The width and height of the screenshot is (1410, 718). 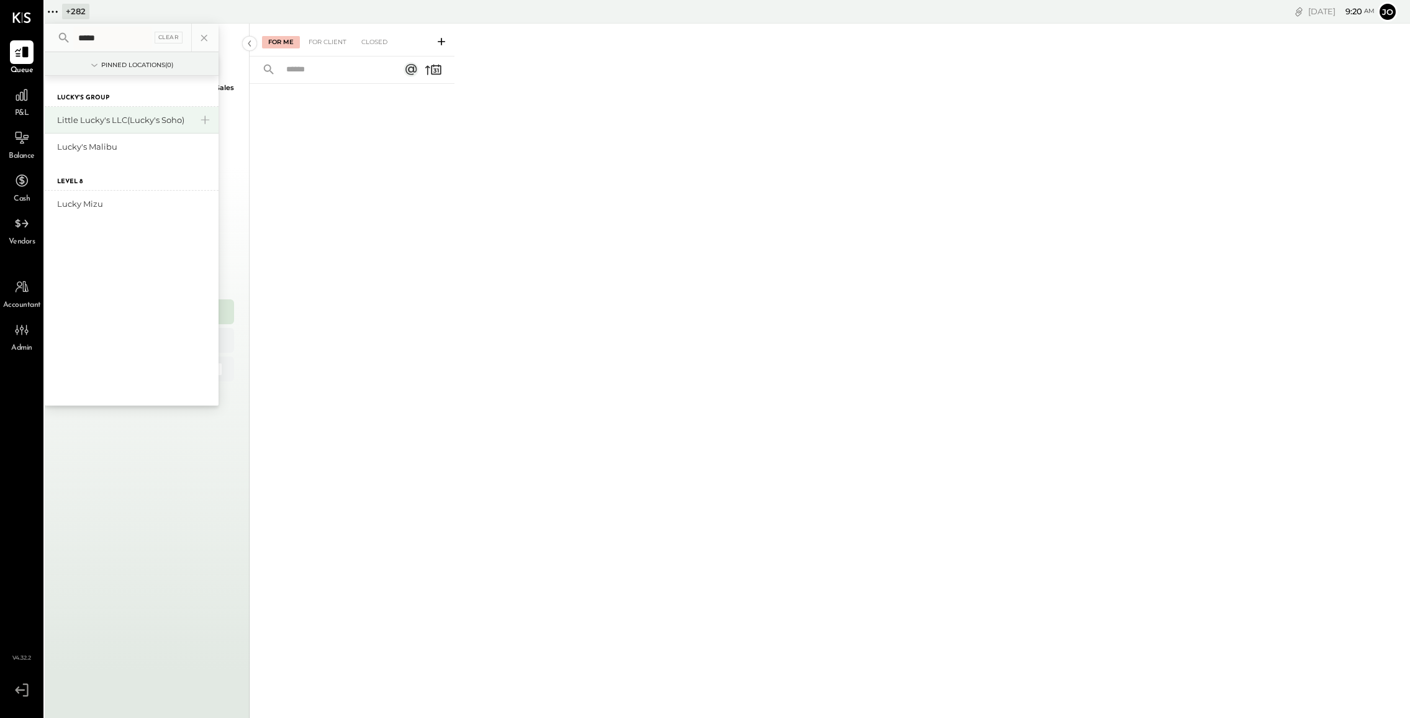 I want to click on span: Queue, so click(x=22, y=71).